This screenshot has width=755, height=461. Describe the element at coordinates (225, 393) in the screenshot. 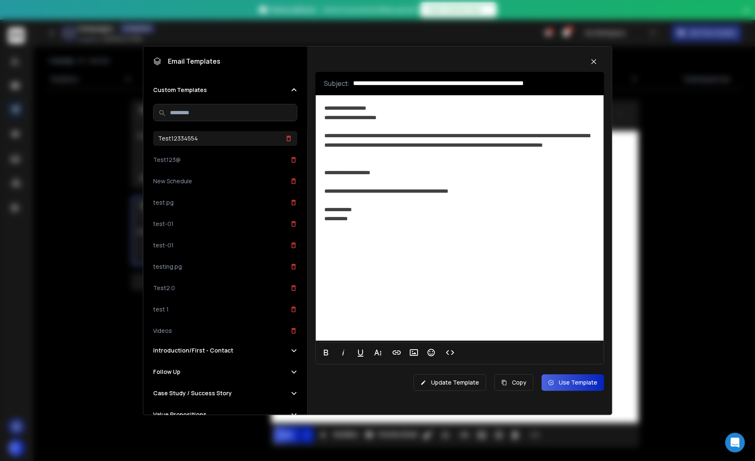

I see `button: Case Study / Success Story` at that location.